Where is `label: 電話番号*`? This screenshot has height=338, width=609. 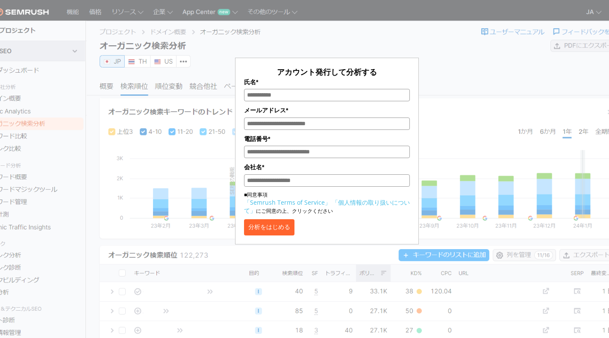
label: 電話番号* is located at coordinates (327, 139).